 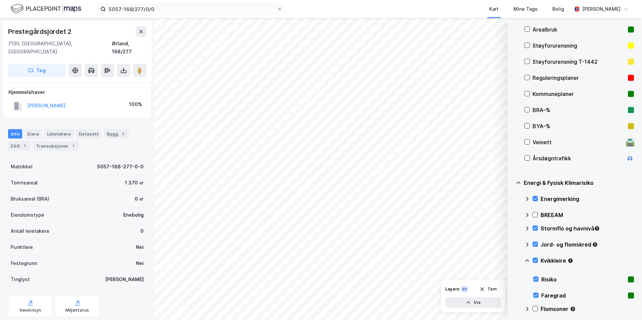 I want to click on div: Energi & Fysisk Klimarisiko, so click(x=579, y=183).